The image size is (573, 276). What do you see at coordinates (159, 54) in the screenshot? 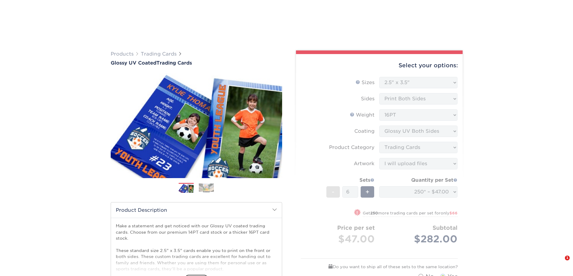
I see `a: Trading Cards` at bounding box center [159, 54].